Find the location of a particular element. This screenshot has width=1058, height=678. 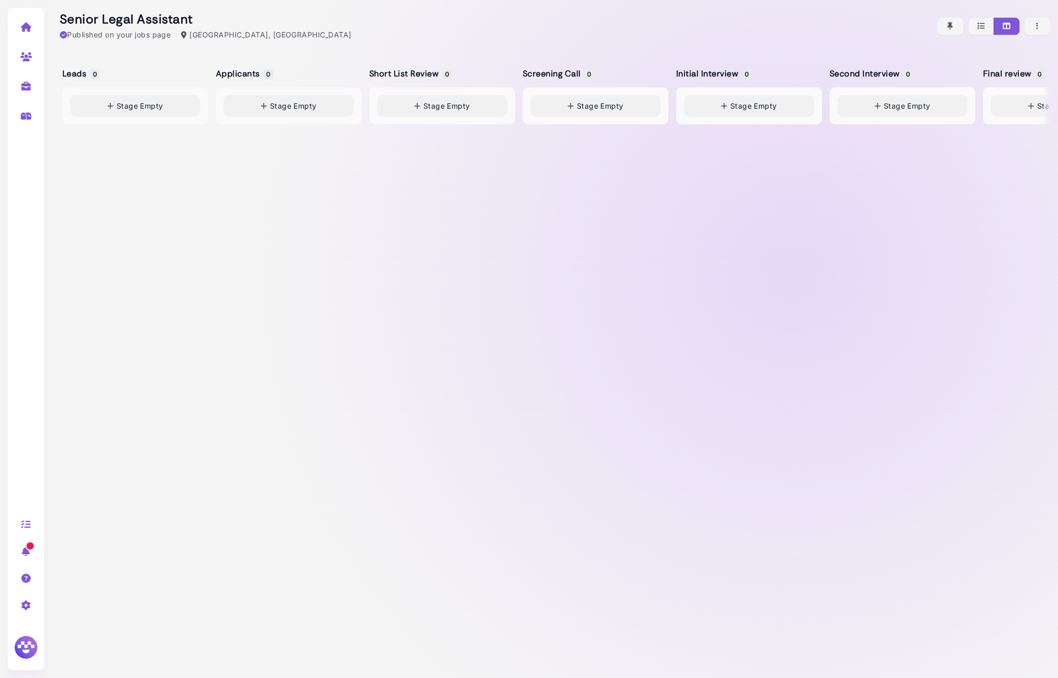

h5: Applicants is located at coordinates (244, 73).